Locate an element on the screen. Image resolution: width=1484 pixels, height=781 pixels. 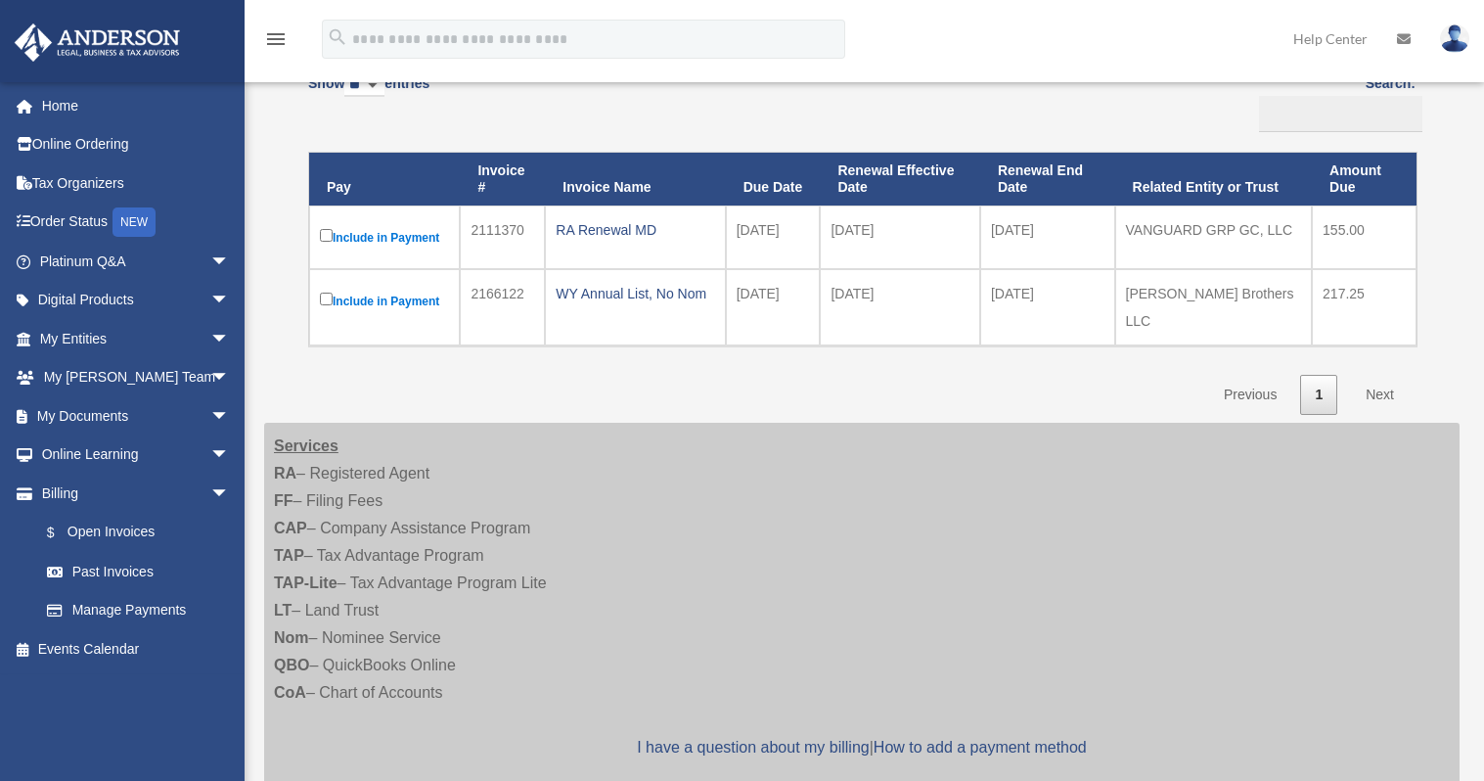
a: Previous is located at coordinates (1251, 394).